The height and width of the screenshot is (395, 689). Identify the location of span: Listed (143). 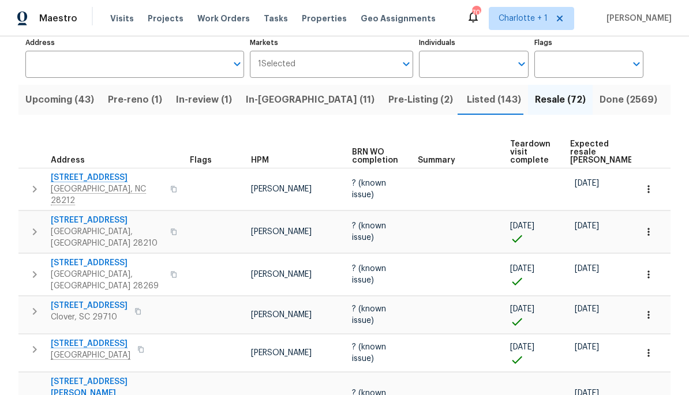
(494, 100).